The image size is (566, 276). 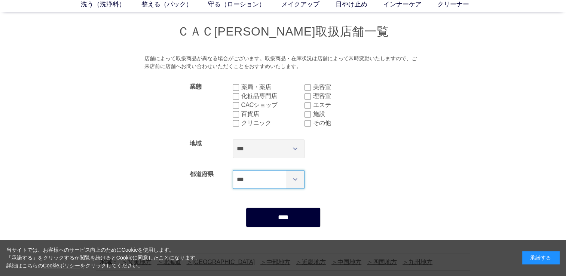 What do you see at coordinates (273, 87) in the screenshot?
I see `label: 薬局・薬店` at bounding box center [273, 87].